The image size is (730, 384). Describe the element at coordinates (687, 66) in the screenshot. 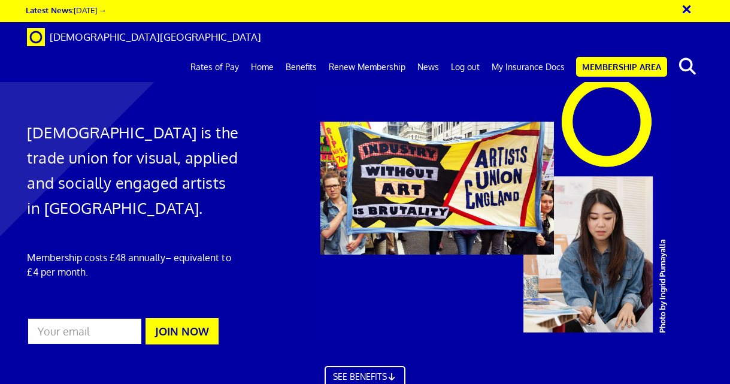

I see `button: search` at that location.